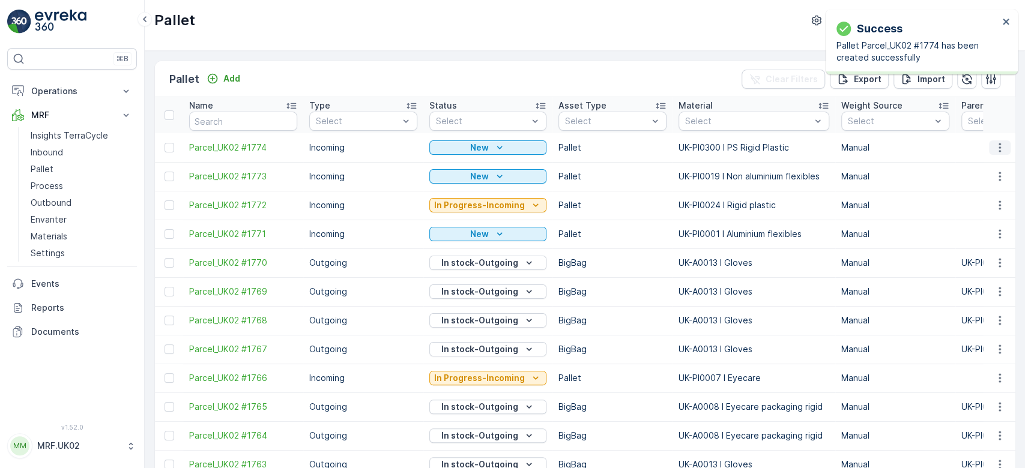 The height and width of the screenshot is (468, 1025). Describe the element at coordinates (19, 22) in the screenshot. I see `img: logo` at that location.